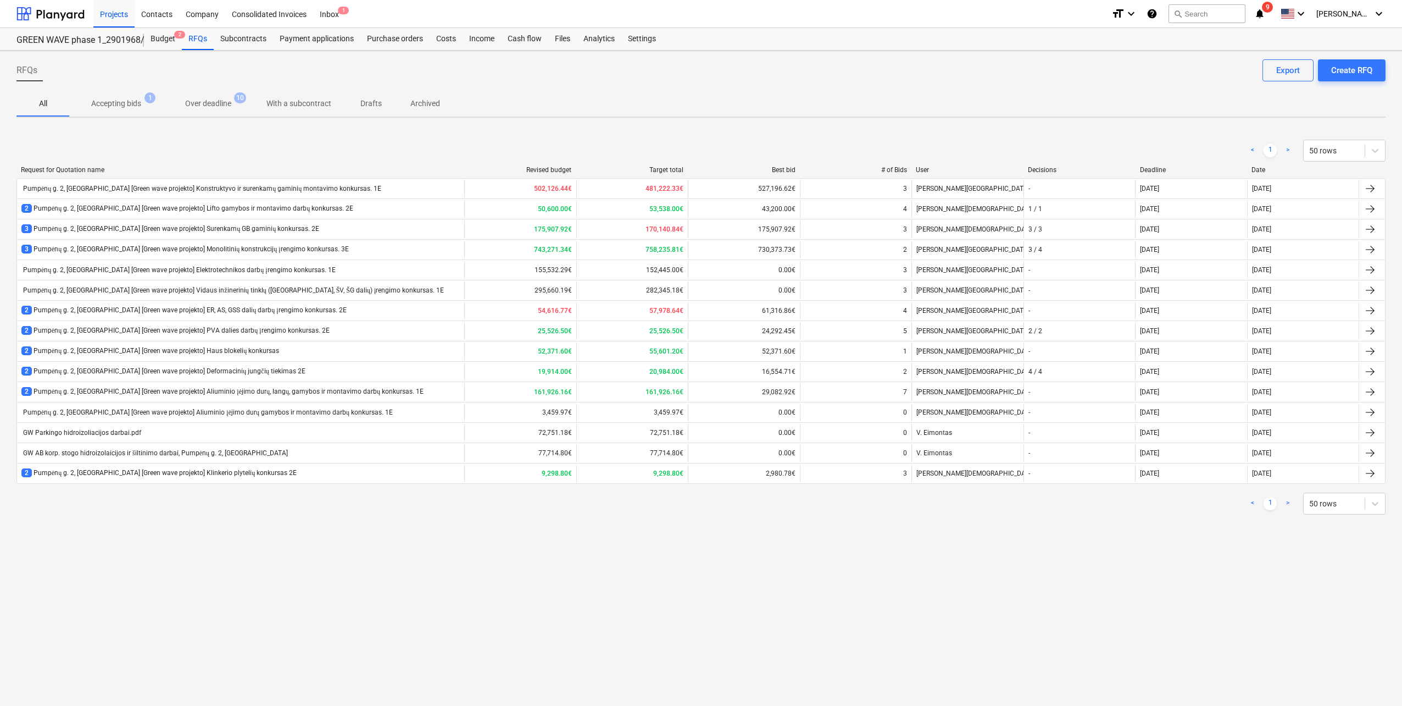  I want to click on a: Analytics, so click(599, 39).